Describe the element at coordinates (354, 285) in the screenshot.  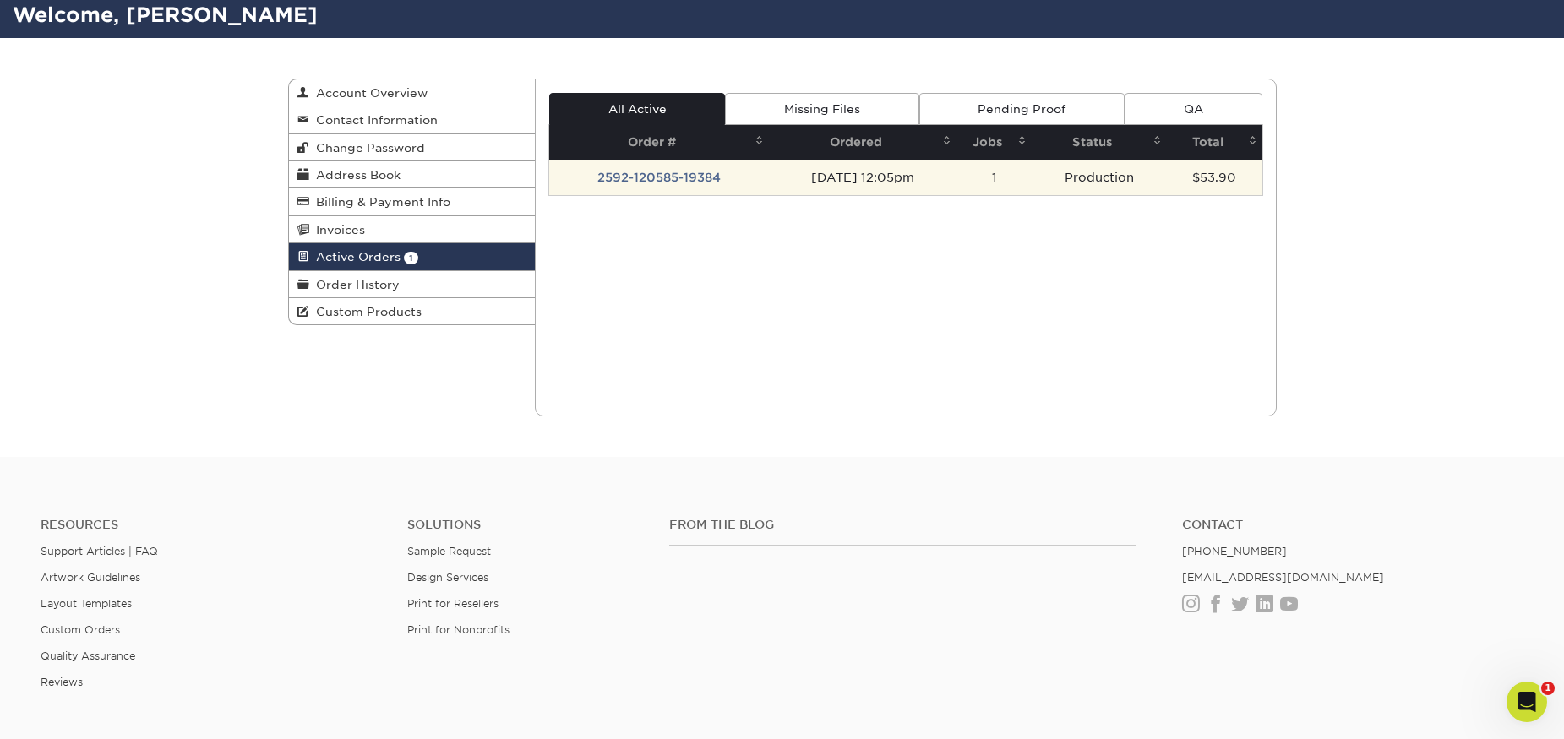
I see `span: Order History` at that location.